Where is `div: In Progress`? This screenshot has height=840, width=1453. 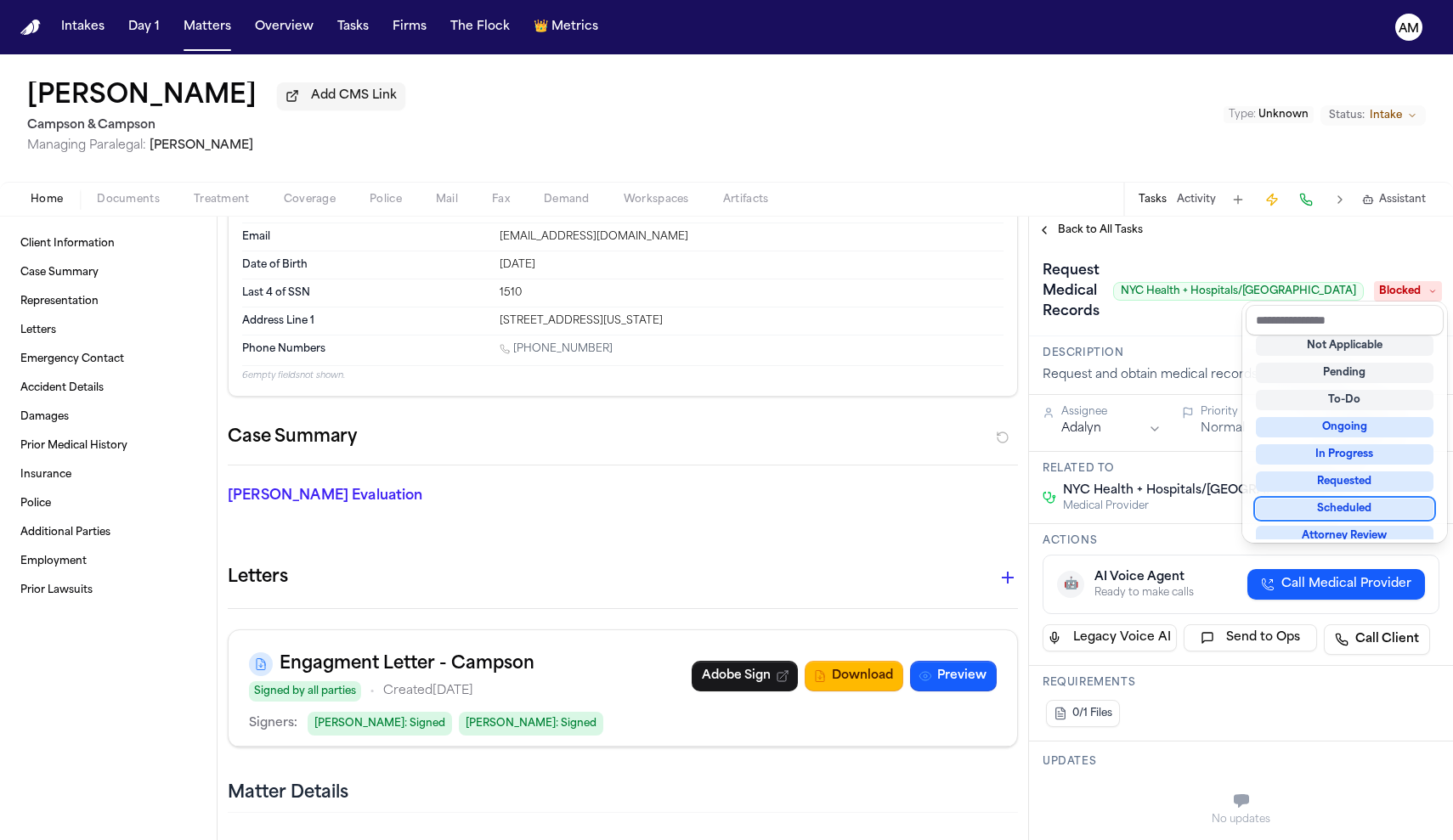
div: In Progress is located at coordinates (1344, 454).